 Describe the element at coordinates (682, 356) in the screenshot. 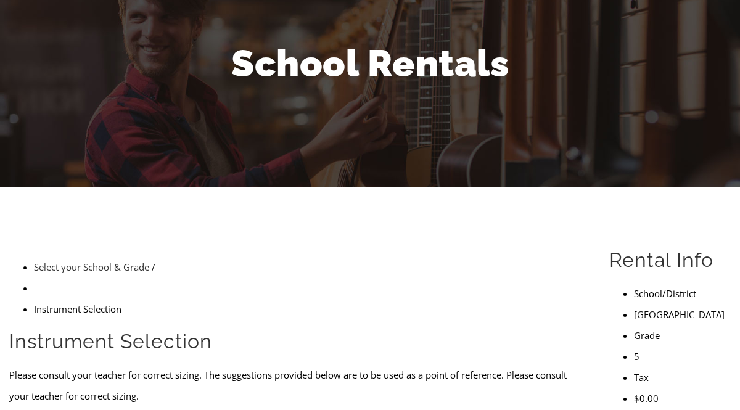

I see `li: 5` at that location.